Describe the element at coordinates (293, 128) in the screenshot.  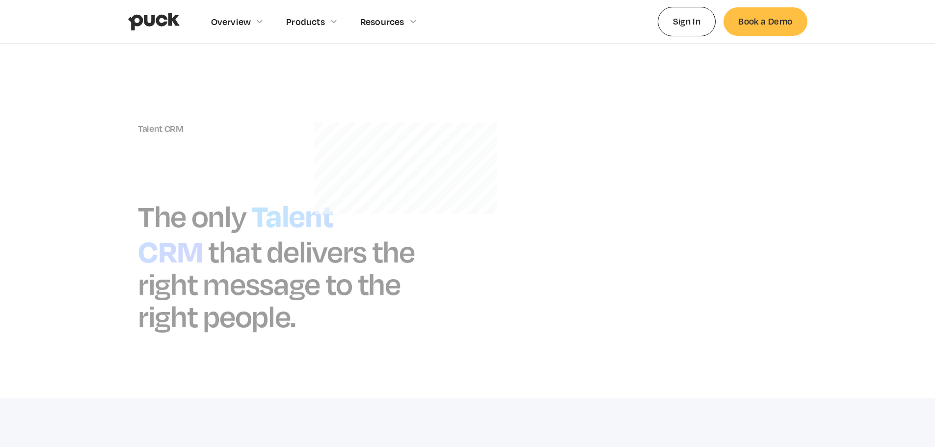
I see `div: Talent CRM` at that location.